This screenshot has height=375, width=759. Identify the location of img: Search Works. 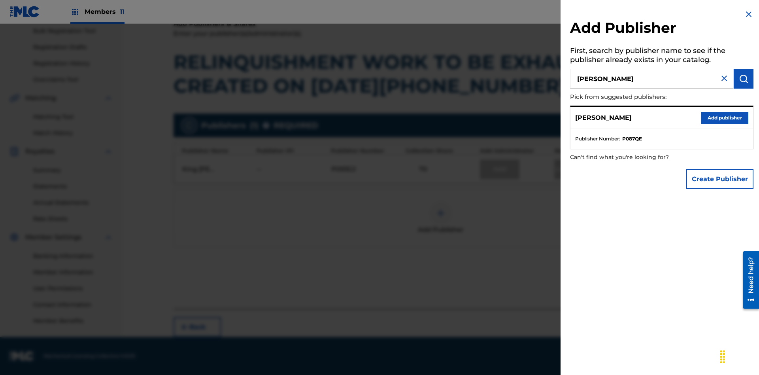
(744, 79).